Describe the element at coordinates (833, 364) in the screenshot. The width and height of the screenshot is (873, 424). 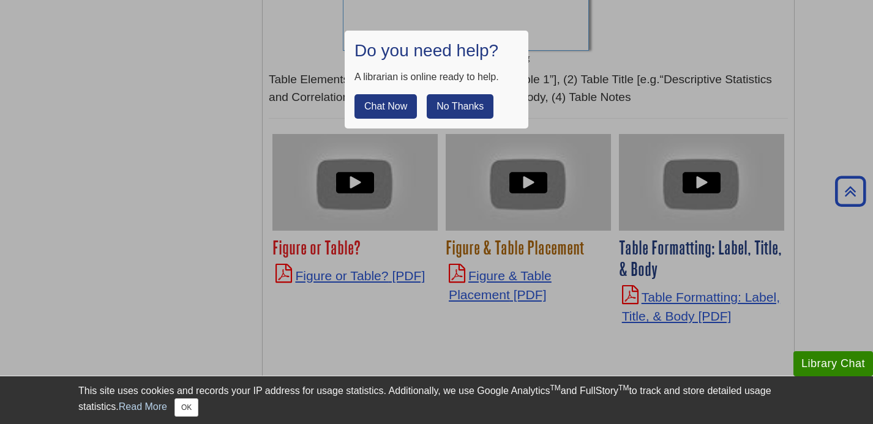
I see `button: Library Chat` at that location.